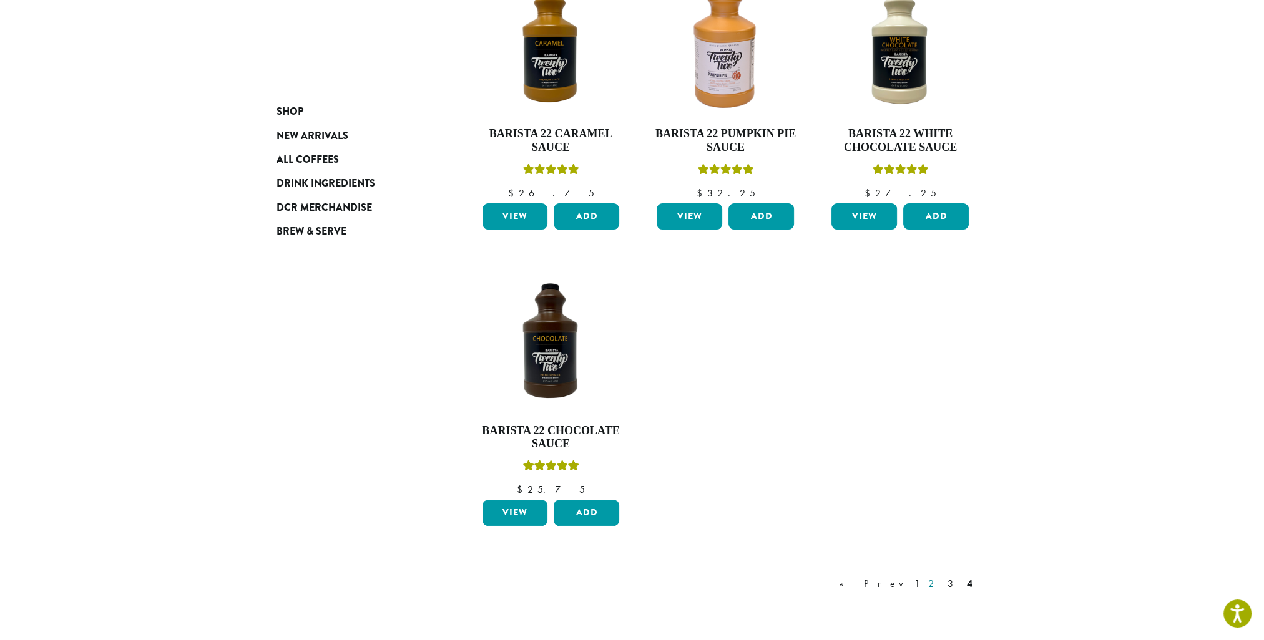 The width and height of the screenshot is (1264, 640). I want to click on a: All Coffees, so click(351, 160).